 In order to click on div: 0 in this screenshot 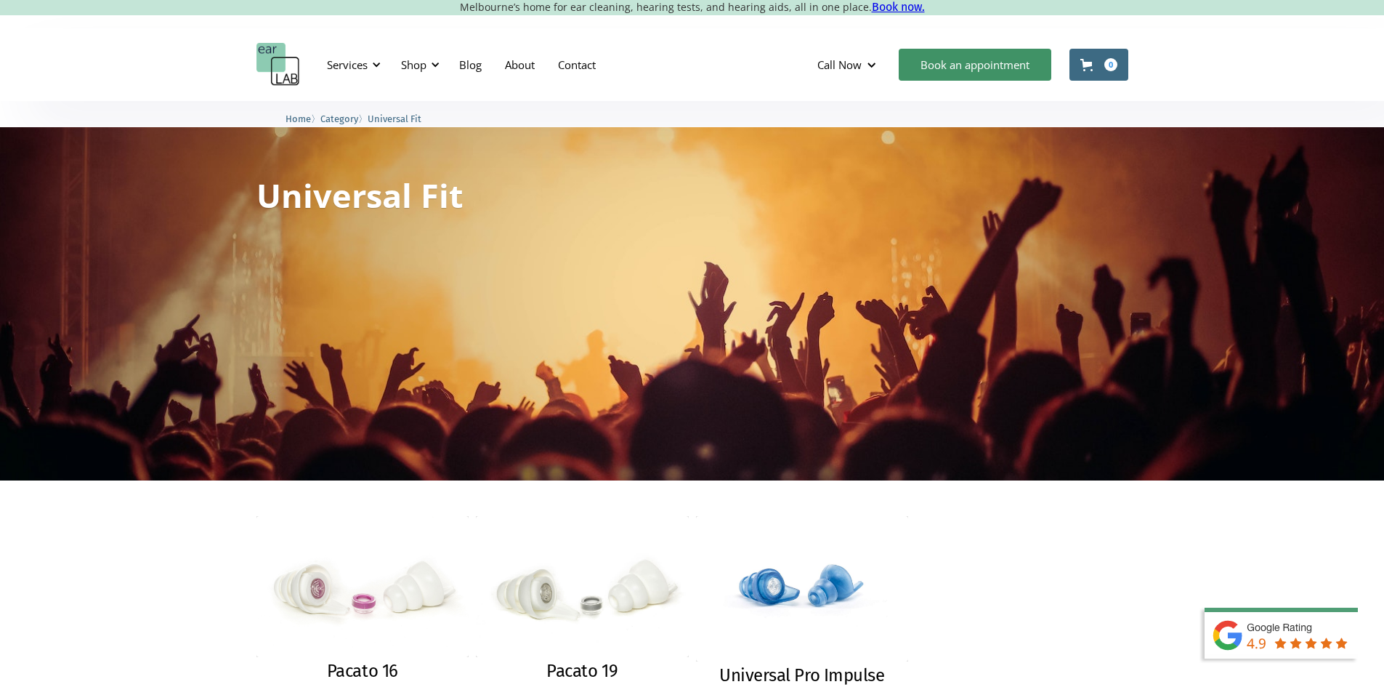, I will do `click(1111, 65)`.